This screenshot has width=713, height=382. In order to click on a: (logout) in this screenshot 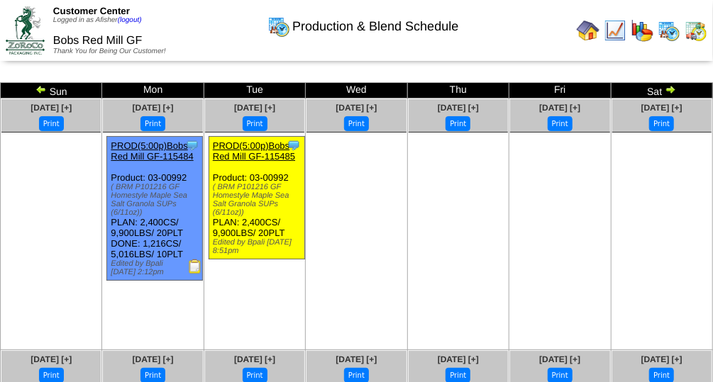, I will do `click(130, 20)`.